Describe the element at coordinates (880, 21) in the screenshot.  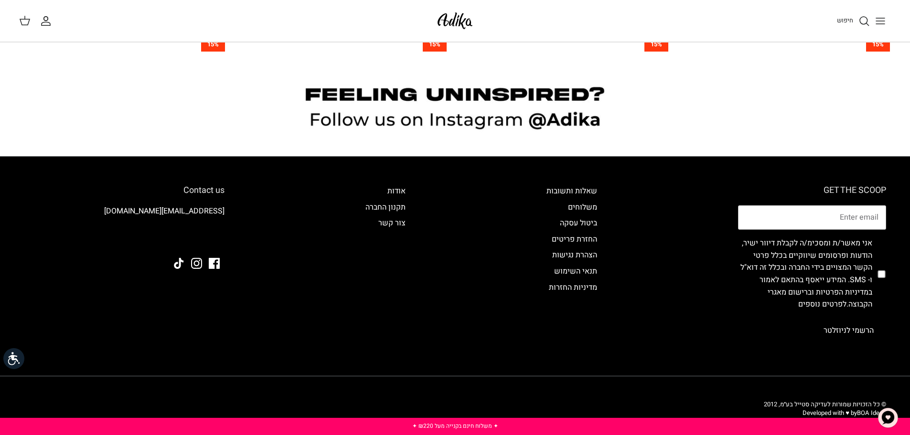
I see `button: Toggle menu` at that location.